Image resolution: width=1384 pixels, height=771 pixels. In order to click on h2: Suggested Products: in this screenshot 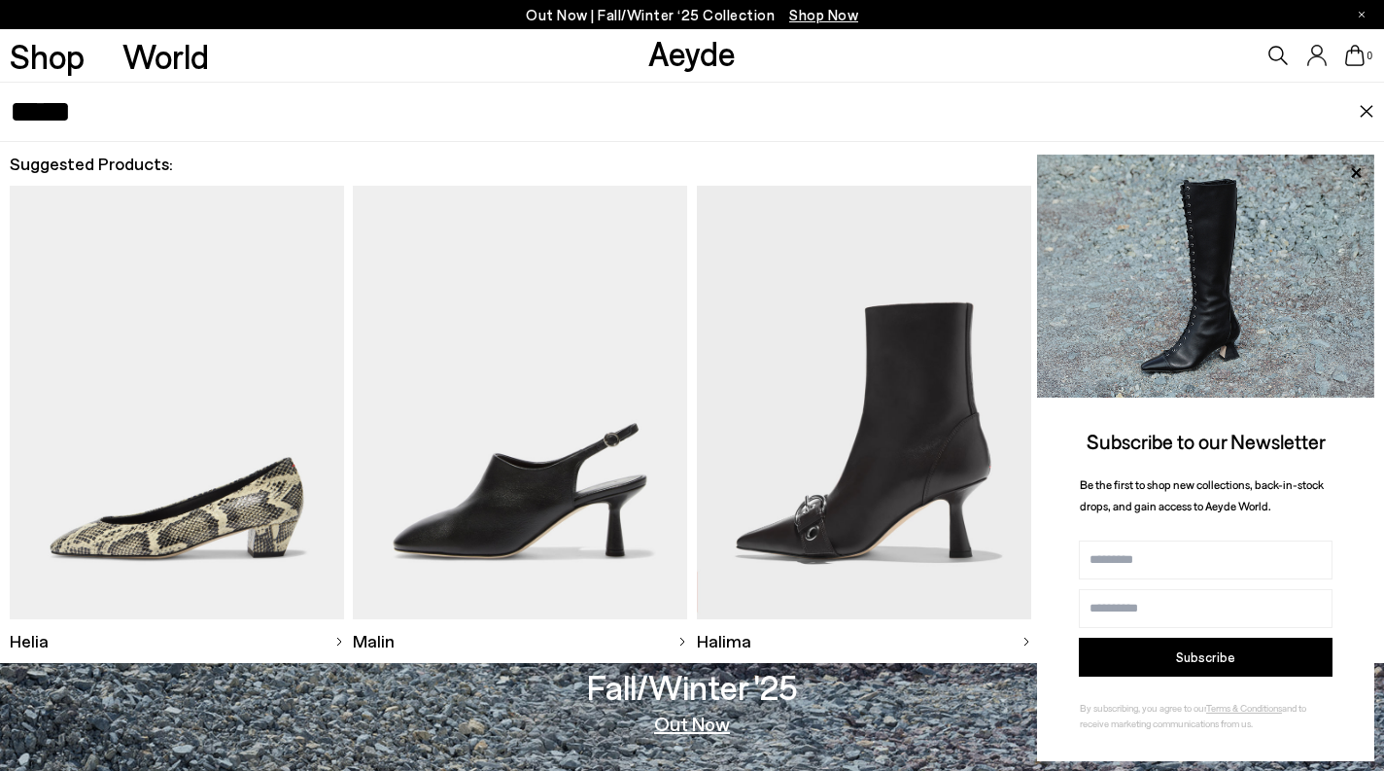, I will do `click(692, 163)`.